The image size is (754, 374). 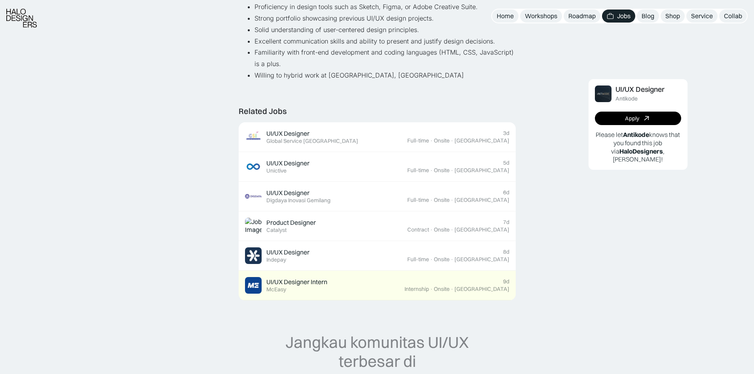 I want to click on b: HaloDesigners, so click(x=641, y=151).